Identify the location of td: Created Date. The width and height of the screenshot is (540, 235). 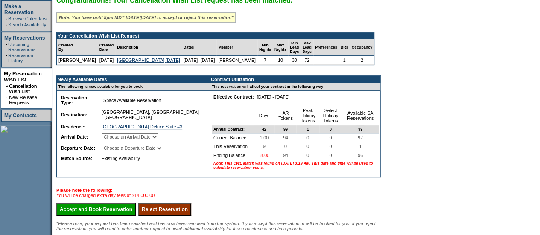
(107, 47).